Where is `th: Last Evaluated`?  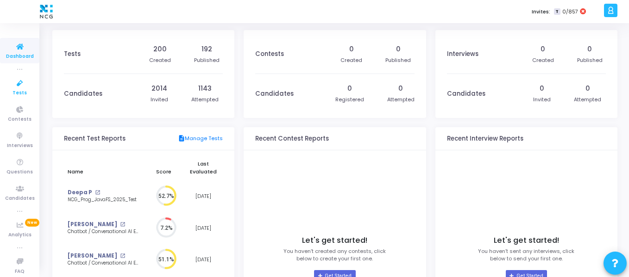
th: Last Evaluated is located at coordinates (203, 168).